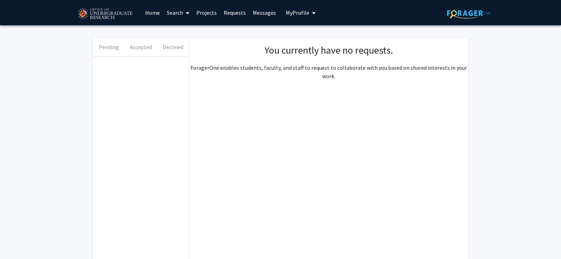 The width and height of the screenshot is (561, 259). I want to click on img: University of Maryland Logo, so click(105, 14).